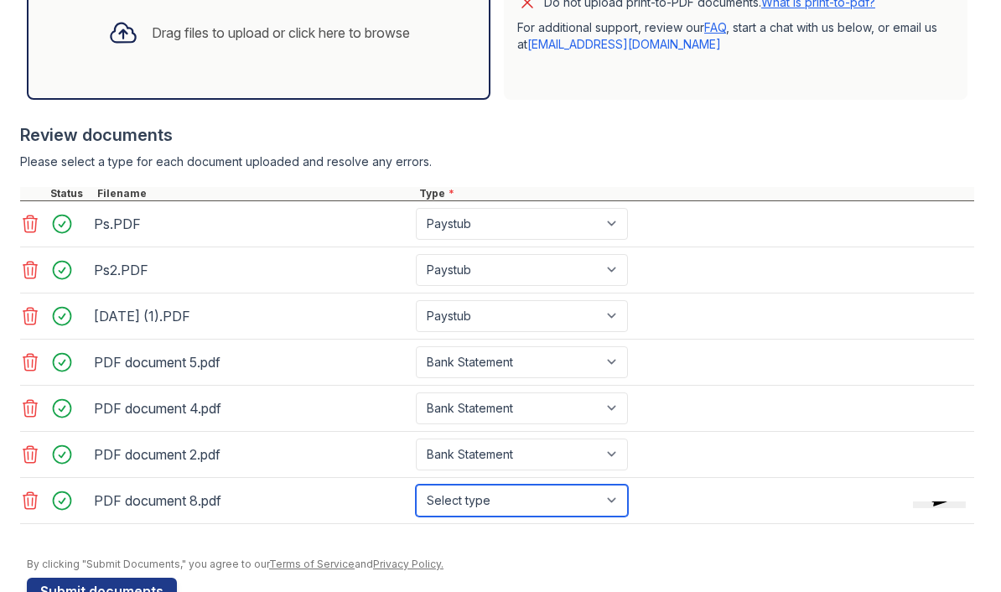 The width and height of the screenshot is (1001, 592). What do you see at coordinates (695, 194) in the screenshot?
I see `div: Type` at bounding box center [695, 194].